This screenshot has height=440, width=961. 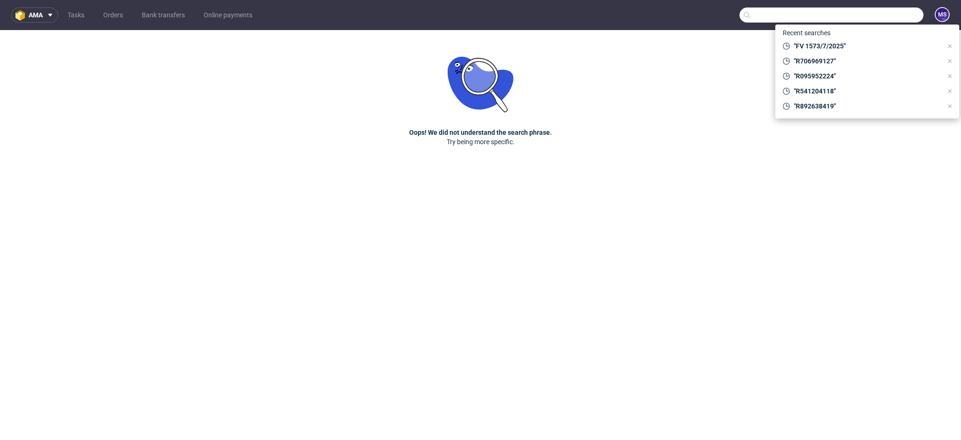 What do you see at coordinates (866, 61) in the screenshot?
I see `span: "R706969127"` at bounding box center [866, 61].